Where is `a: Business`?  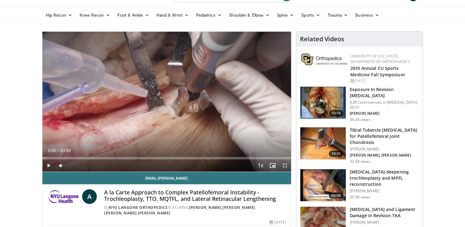 a: Business is located at coordinates (367, 15).